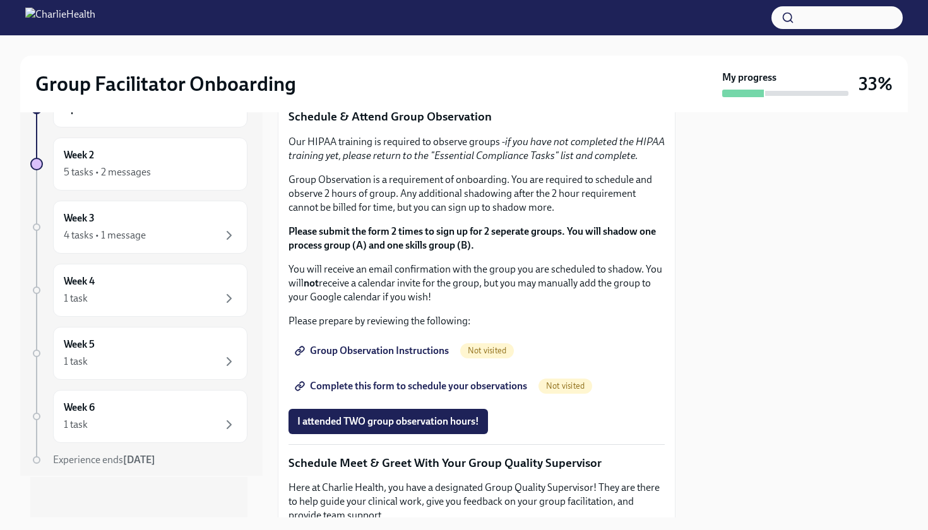 This screenshot has width=928, height=530. What do you see at coordinates (105, 236) in the screenshot?
I see `div: 4 tasks • 1 message` at bounding box center [105, 236].